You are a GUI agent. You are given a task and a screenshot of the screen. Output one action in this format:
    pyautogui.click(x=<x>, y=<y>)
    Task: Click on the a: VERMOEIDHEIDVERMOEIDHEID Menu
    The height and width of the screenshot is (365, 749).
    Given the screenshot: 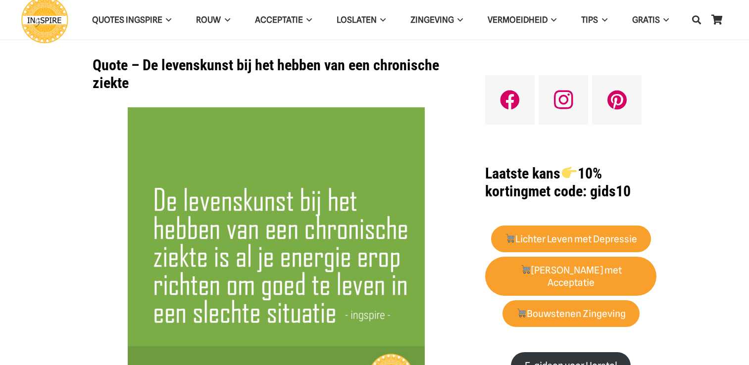 What is the action you would take?
    pyautogui.click(x=521, y=20)
    